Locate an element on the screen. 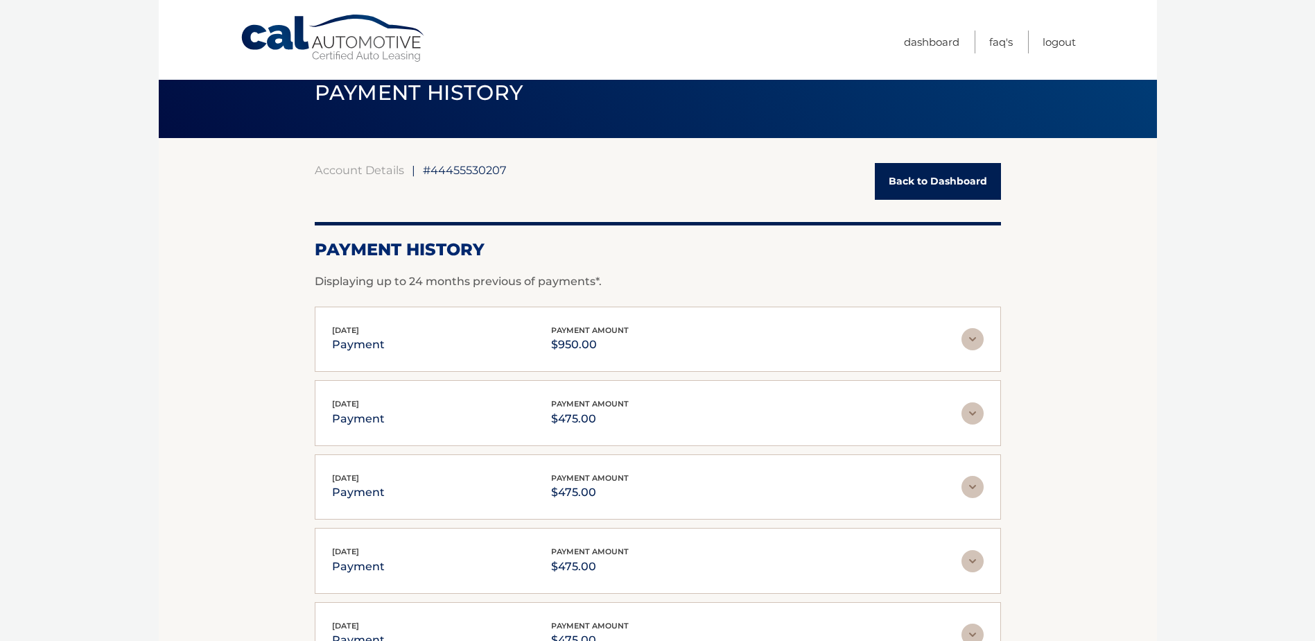  a: Logout is located at coordinates (1059, 42).